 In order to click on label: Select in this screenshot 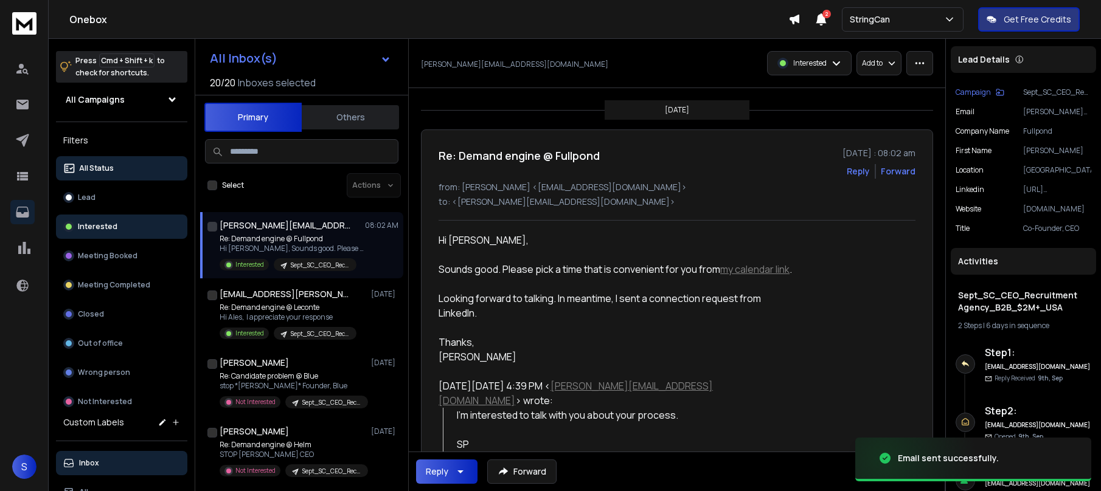, I will do `click(233, 186)`.